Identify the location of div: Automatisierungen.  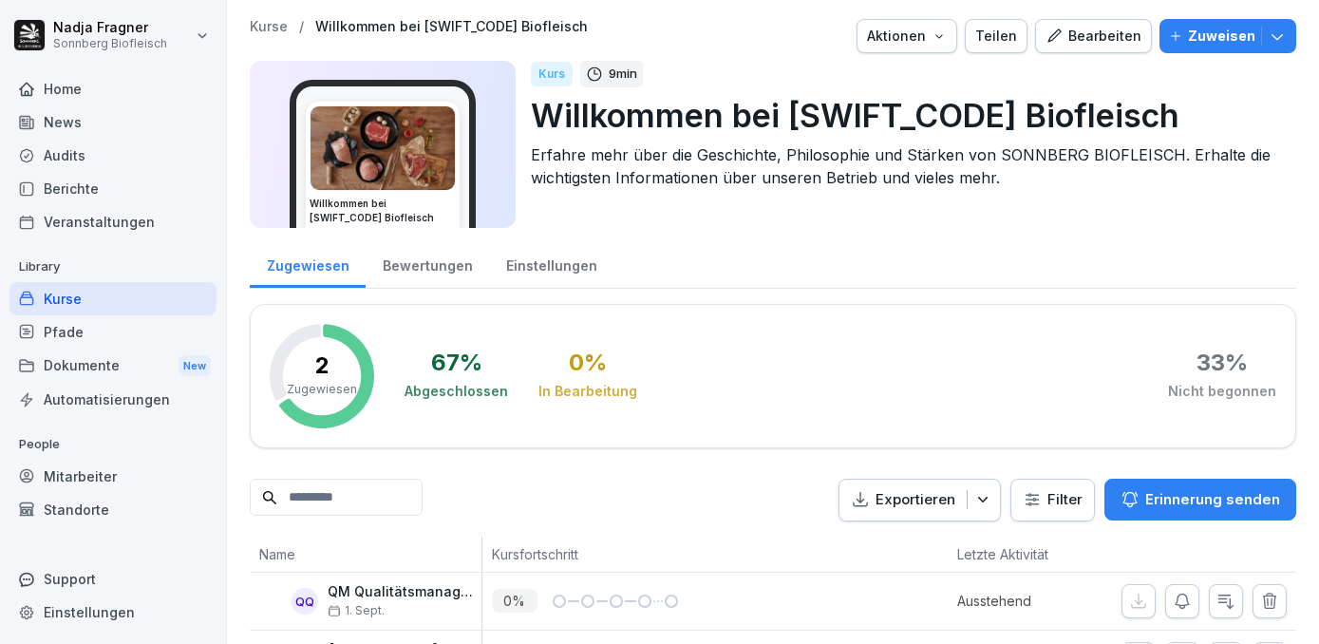
(113, 399).